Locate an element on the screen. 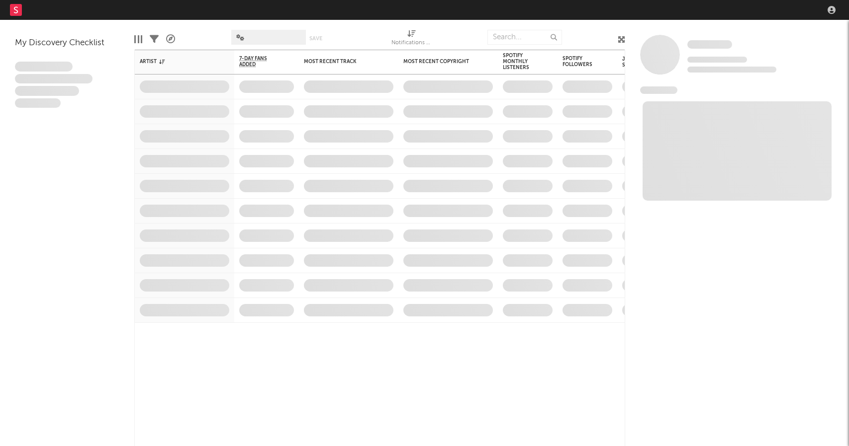  div: Most Recent Track is located at coordinates (341, 62).